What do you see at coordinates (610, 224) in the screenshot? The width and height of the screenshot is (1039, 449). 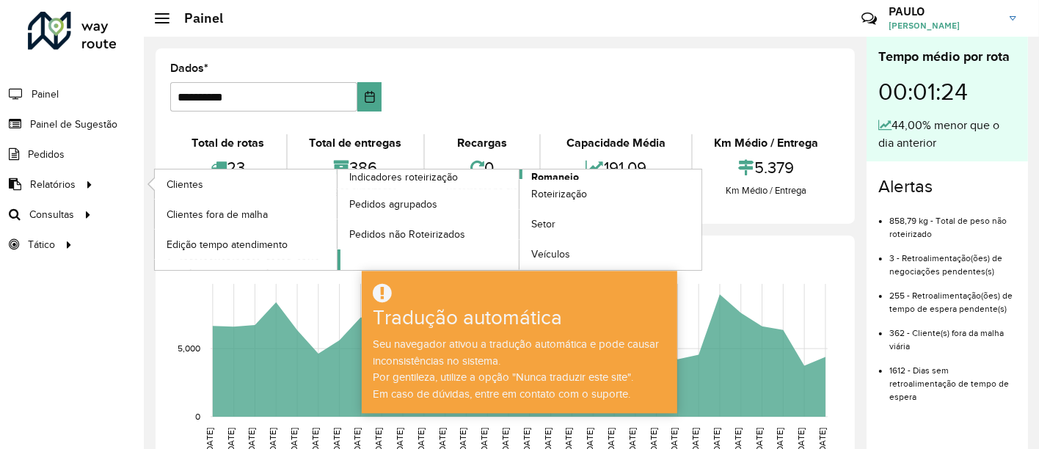 I see `a: Setor` at bounding box center [610, 224].